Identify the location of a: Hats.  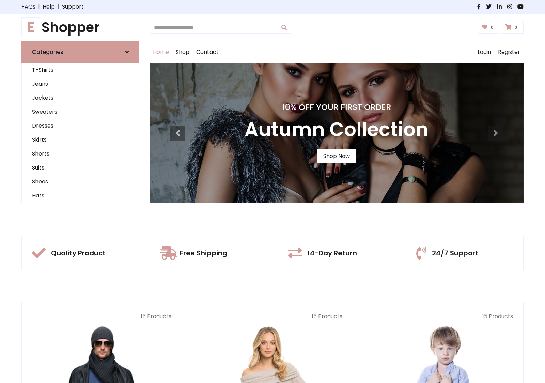
(80, 196).